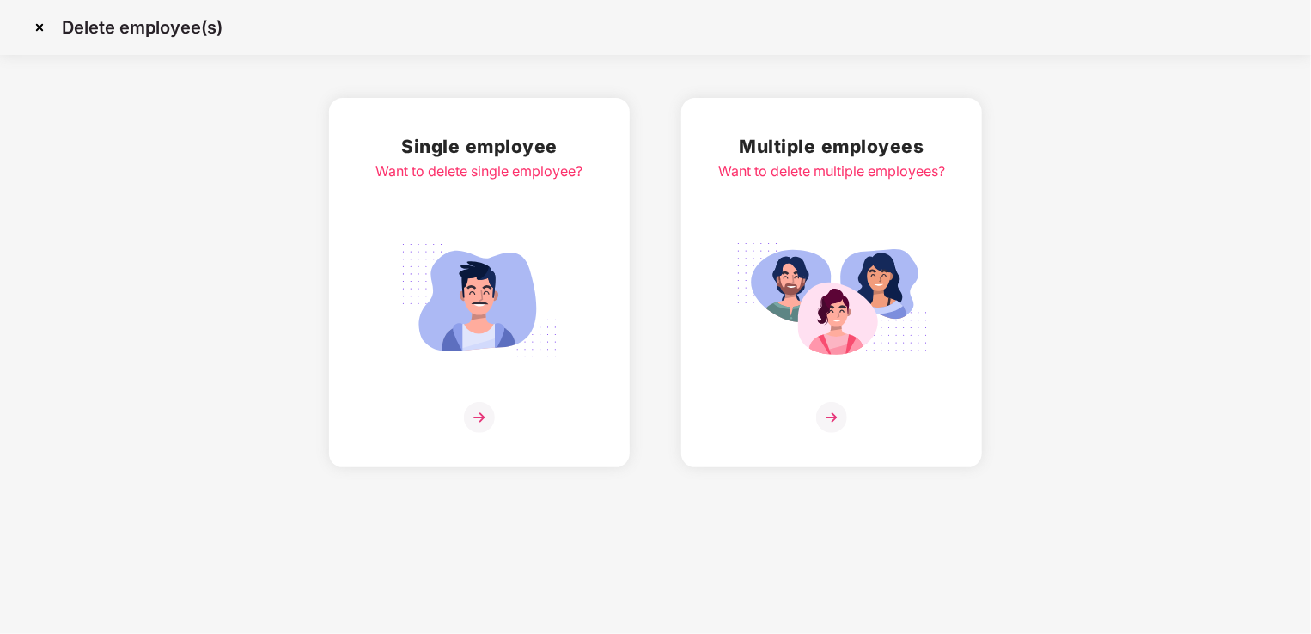 This screenshot has width=1311, height=634. I want to click on div: Want to delete single employee?, so click(479, 171).